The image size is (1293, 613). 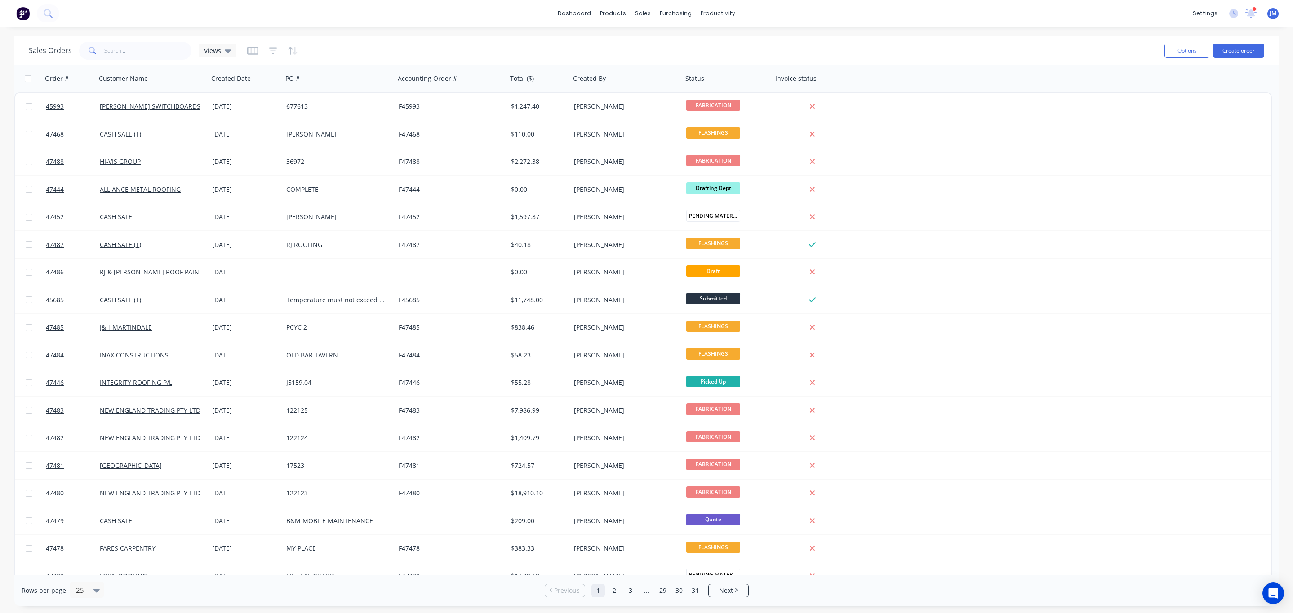 What do you see at coordinates (55, 577) in the screenshot?
I see `span: 47439` at bounding box center [55, 577].